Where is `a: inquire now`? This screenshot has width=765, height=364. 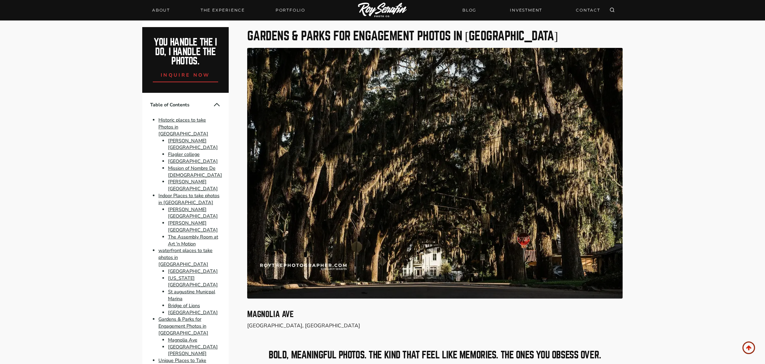 a: inquire now is located at coordinates (186, 74).